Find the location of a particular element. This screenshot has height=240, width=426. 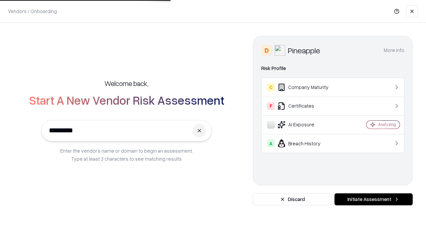

div: Risk Profile is located at coordinates (333, 68).